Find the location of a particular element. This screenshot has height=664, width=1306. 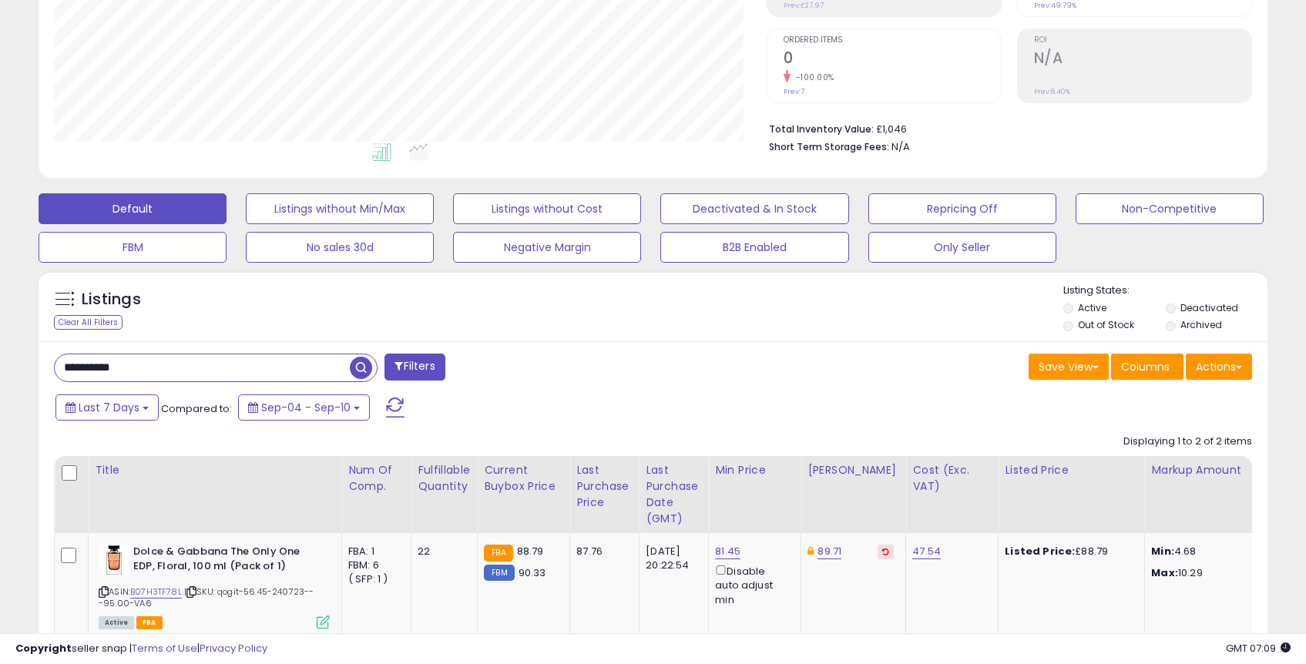

span: Sep-04 - Sep-10 is located at coordinates (306, 408).